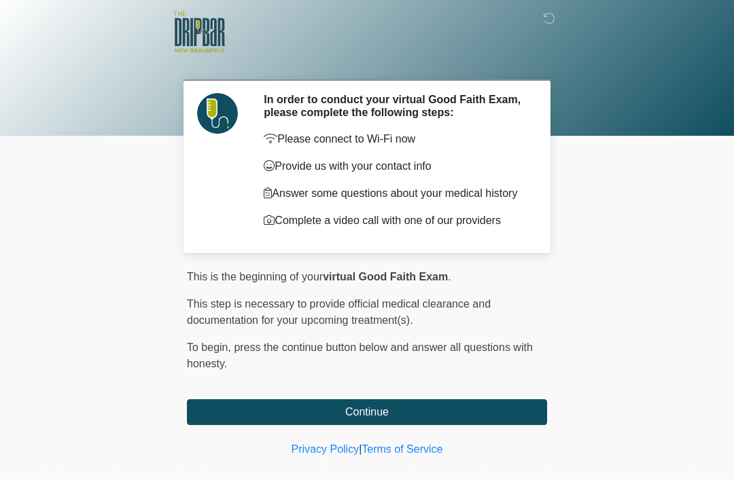 Image resolution: width=734 pixels, height=480 pixels. What do you see at coordinates (217, 113) in the screenshot?
I see `img: Agent Avatar` at bounding box center [217, 113].